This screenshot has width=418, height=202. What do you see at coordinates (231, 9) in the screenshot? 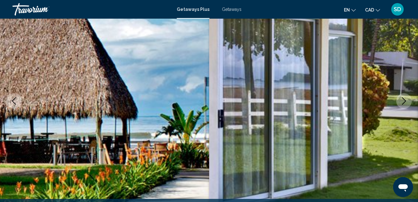
I see `span: Getaways` at bounding box center [231, 9].